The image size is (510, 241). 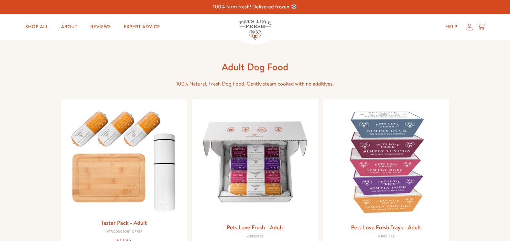 What do you see at coordinates (451, 27) in the screenshot?
I see `a: Help` at bounding box center [451, 27].